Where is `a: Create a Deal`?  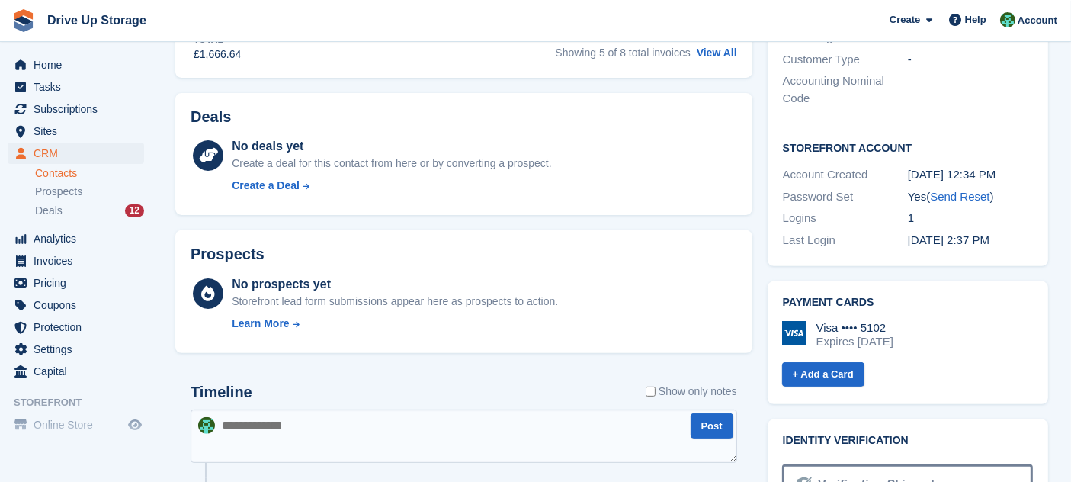 a: Create a Deal is located at coordinates (391, 185).